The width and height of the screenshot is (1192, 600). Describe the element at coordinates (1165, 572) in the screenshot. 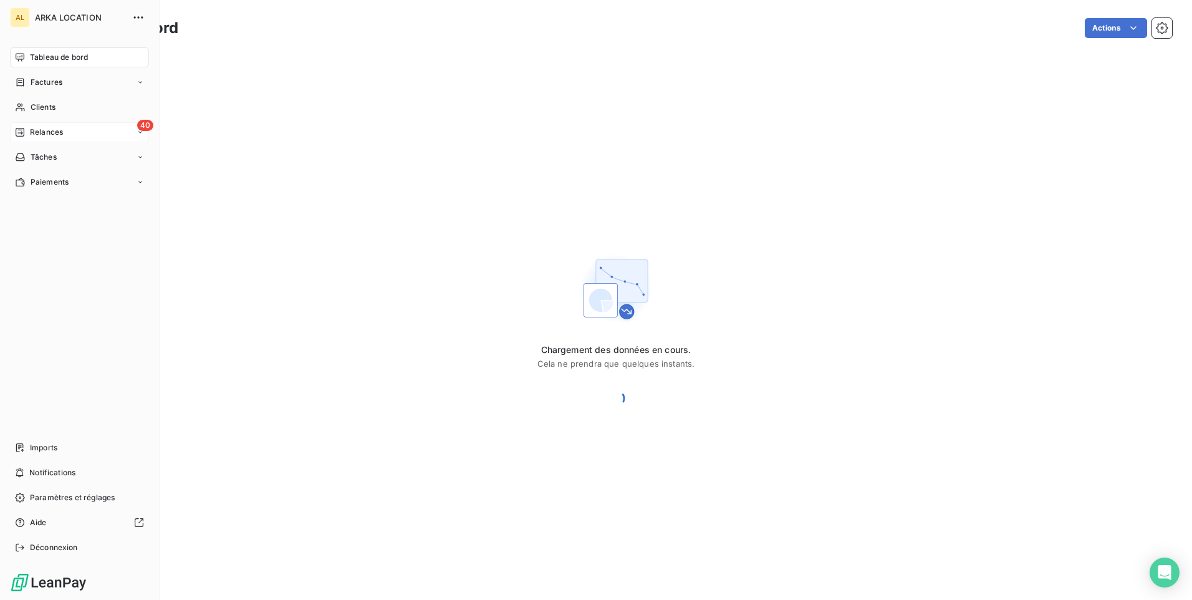

I see `div: Open Intercom Messenger` at that location.